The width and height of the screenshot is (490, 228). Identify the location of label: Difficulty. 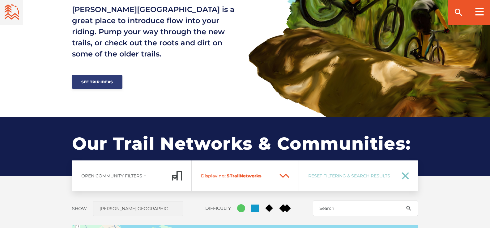
(218, 209).